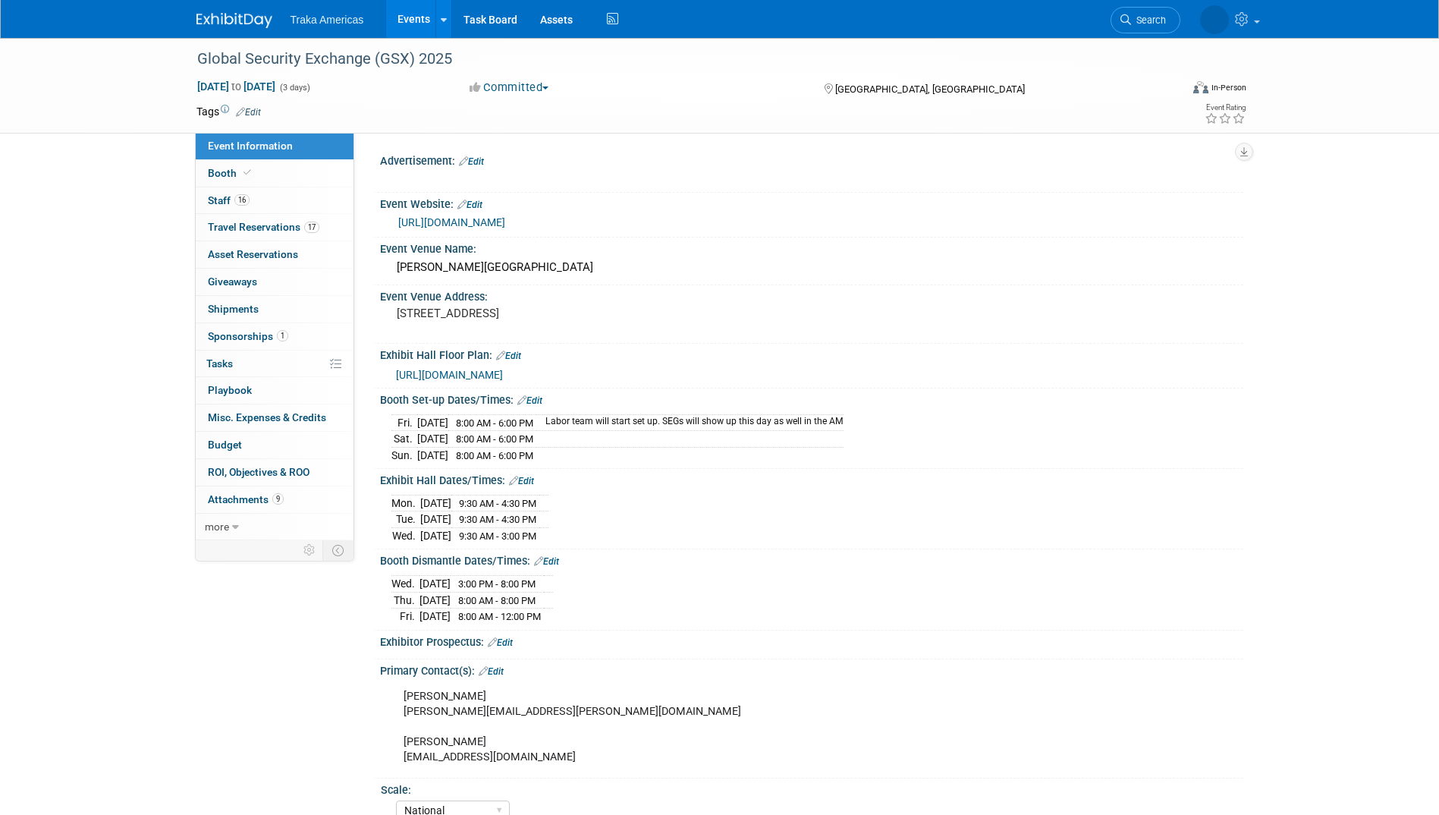 This screenshot has width=1439, height=815. I want to click on span: to, so click(236, 86).